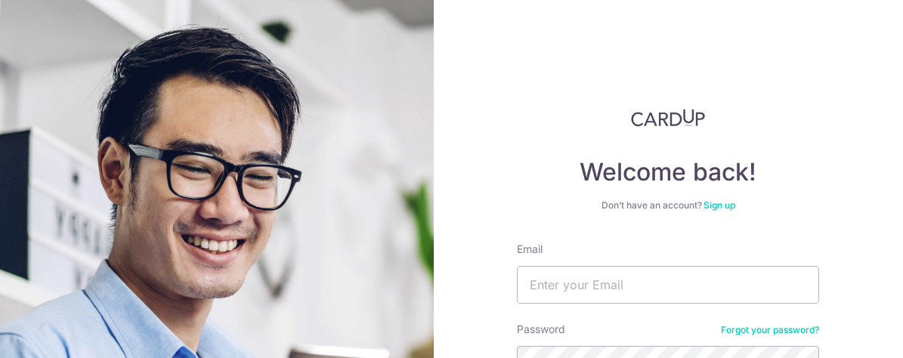 Image resolution: width=903 pixels, height=358 pixels. Describe the element at coordinates (668, 118) in the screenshot. I see `img: CardUp Logo` at that location.